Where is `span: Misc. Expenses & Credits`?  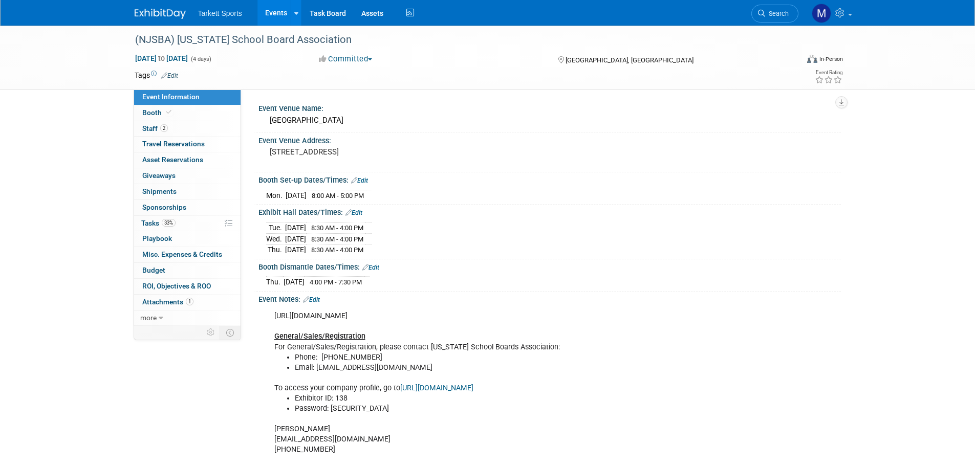 span: Misc. Expenses & Credits is located at coordinates (182, 254).